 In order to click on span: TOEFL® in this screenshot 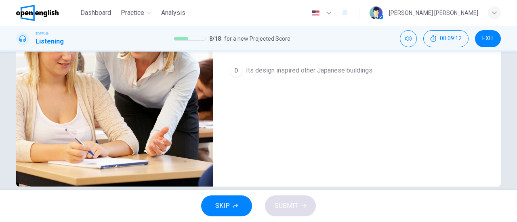, I will do `click(42, 34)`.